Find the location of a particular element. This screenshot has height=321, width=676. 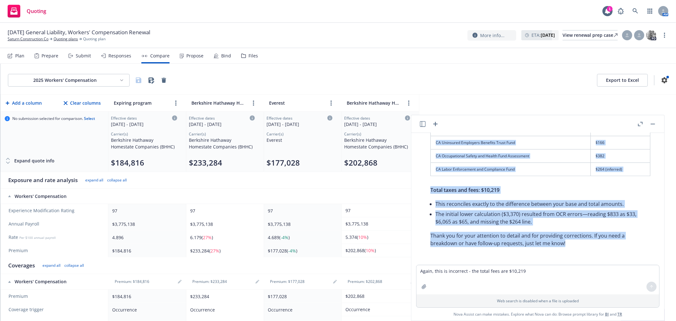

div: Files is located at coordinates (253, 56).